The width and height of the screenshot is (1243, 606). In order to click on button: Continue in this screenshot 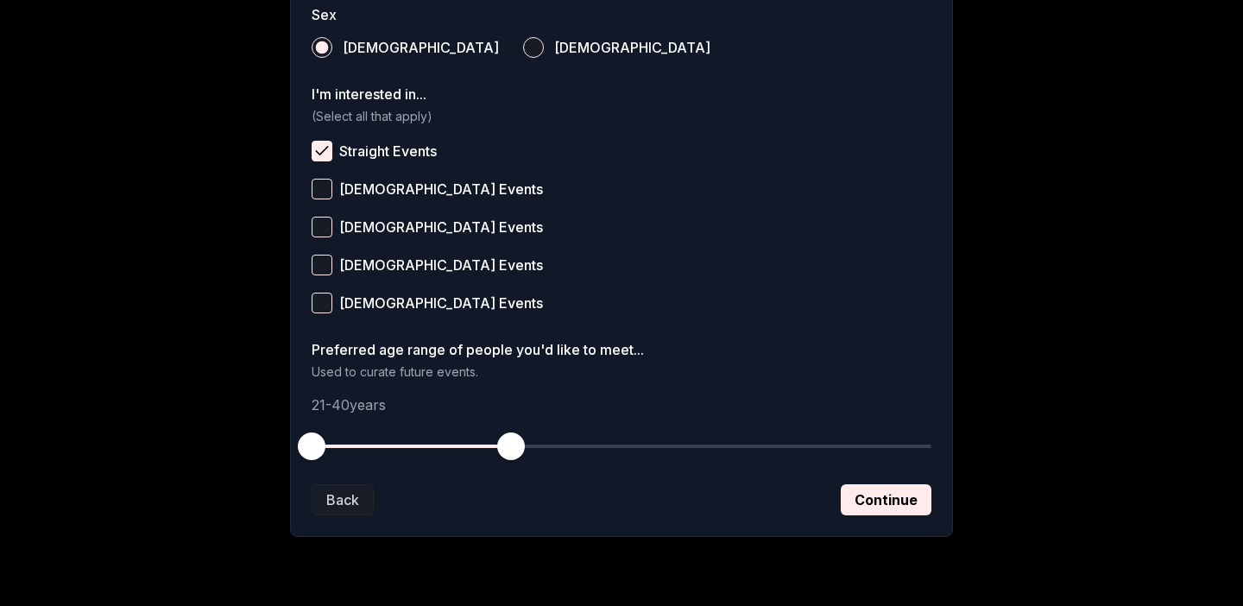, I will do `click(886, 500)`.